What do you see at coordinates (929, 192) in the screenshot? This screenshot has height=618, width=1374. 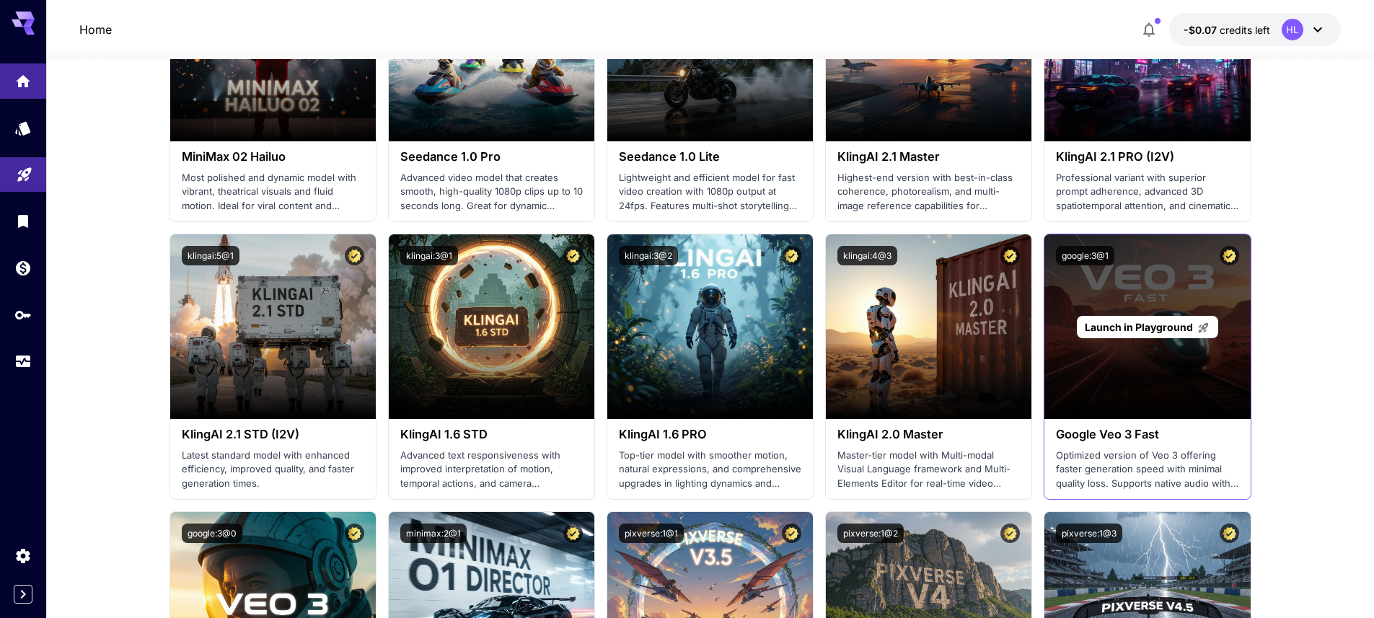 I see `p: Highest-end version with best-in-class coherence, photorealism, and multi-image reference capabil...` at bounding box center [929, 192].